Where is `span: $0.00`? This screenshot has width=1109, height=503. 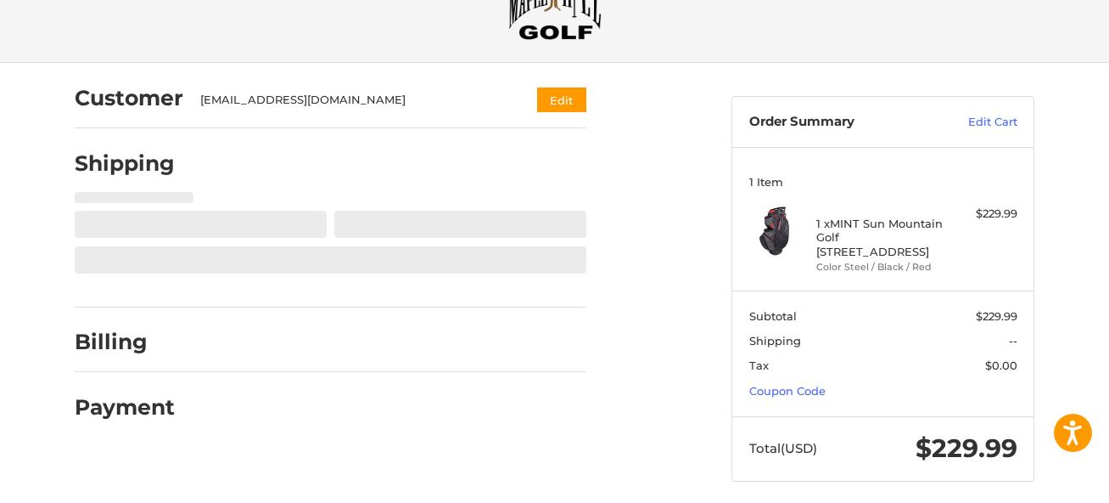 span: $0.00 is located at coordinates (1002, 365).